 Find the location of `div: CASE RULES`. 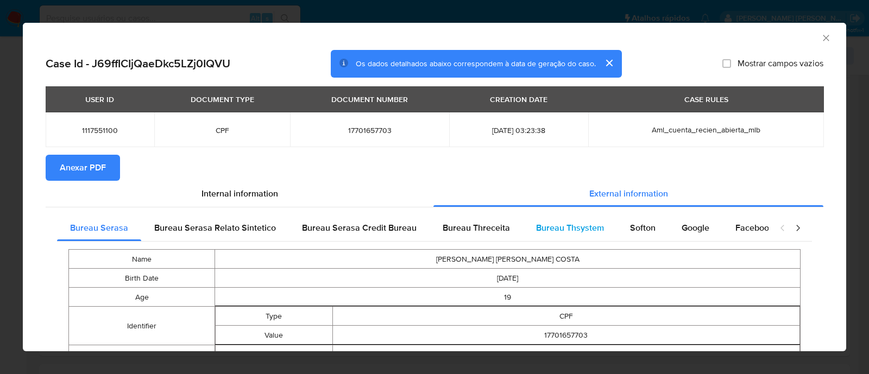

div: CASE RULES is located at coordinates (706, 99).